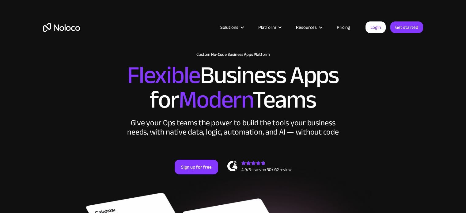 The image size is (466, 213). What do you see at coordinates (62, 27) in the screenshot?
I see `a: home` at bounding box center [62, 27].